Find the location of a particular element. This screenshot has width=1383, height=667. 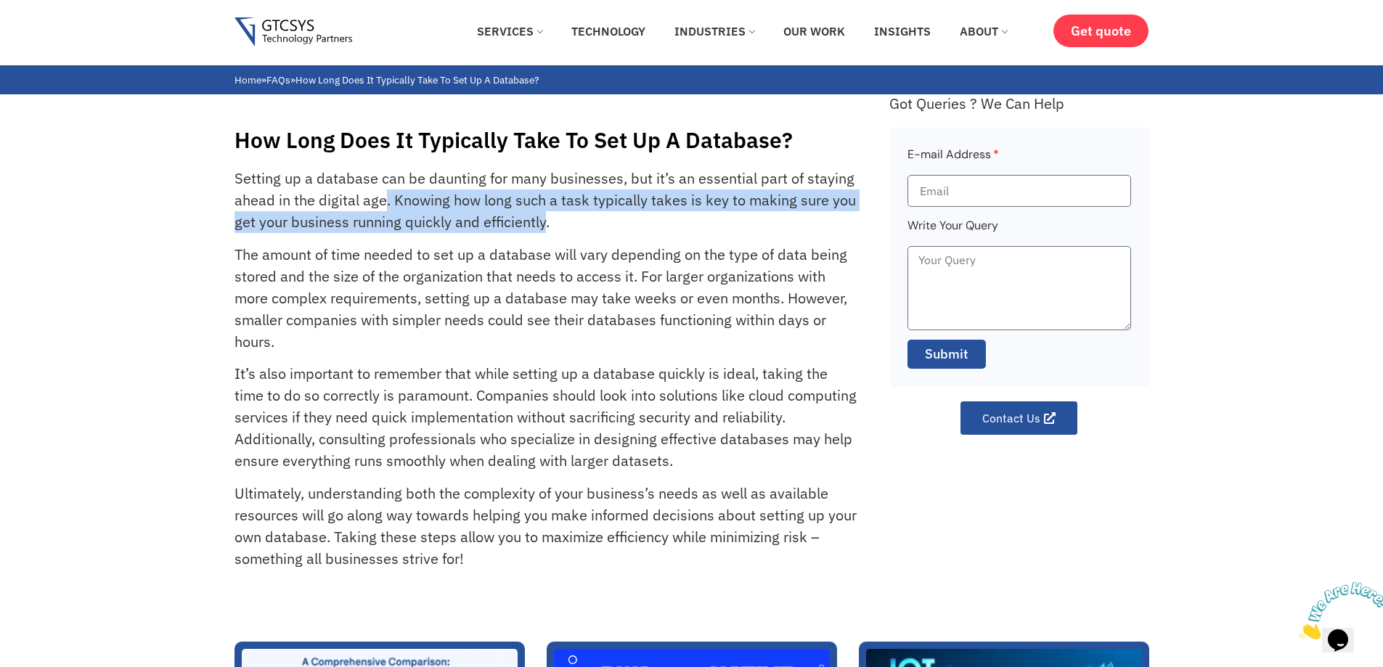

a: About is located at coordinates (983, 31).